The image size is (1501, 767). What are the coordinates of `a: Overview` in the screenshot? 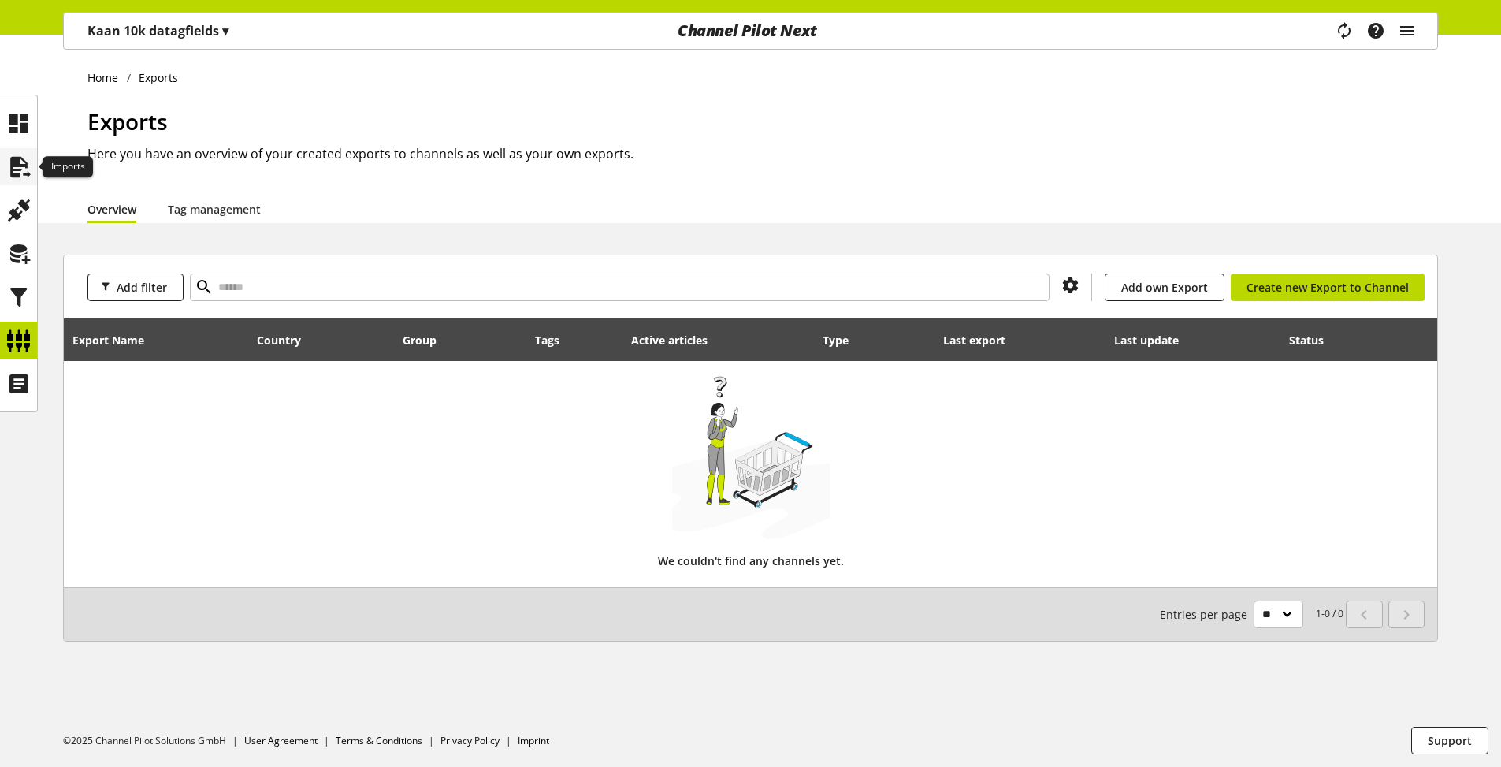 It's located at (112, 209).